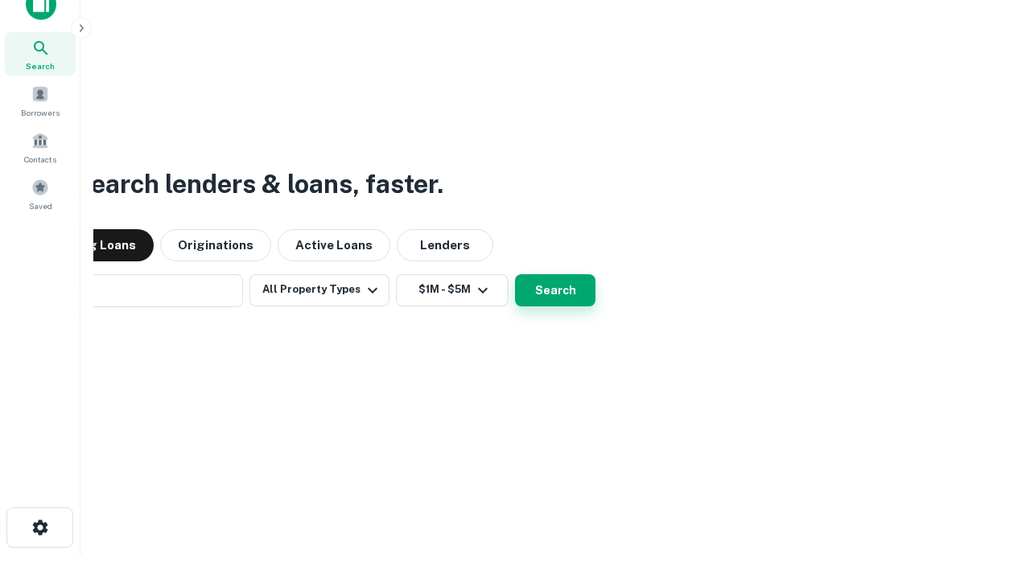  I want to click on div: Contacts, so click(40, 147).